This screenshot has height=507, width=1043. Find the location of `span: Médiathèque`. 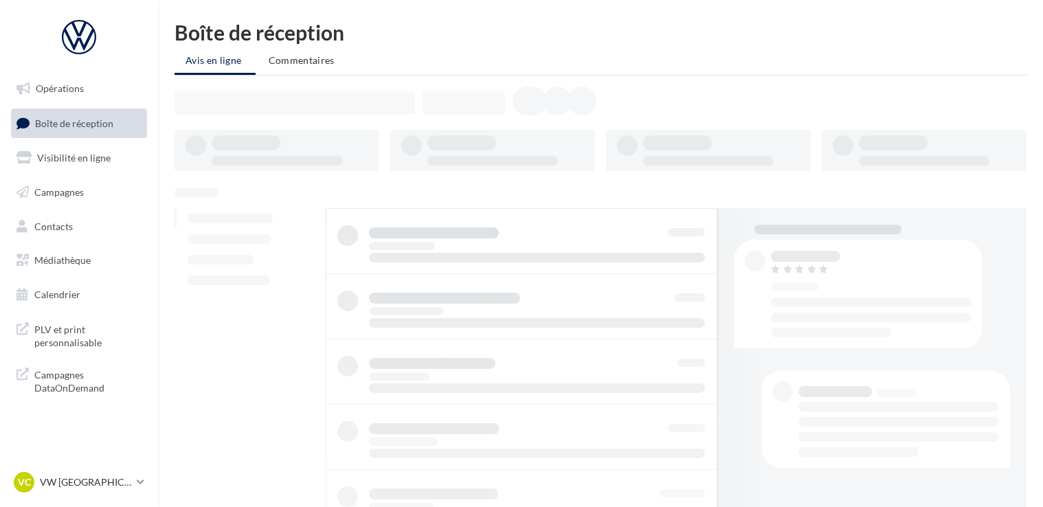

span: Médiathèque is located at coordinates (63, 260).